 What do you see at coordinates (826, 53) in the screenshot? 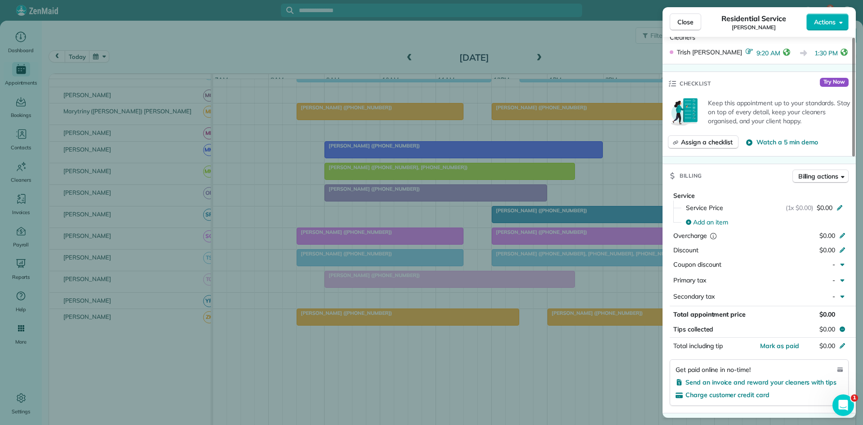
I see `button: 1:30 PM` at bounding box center [826, 53].